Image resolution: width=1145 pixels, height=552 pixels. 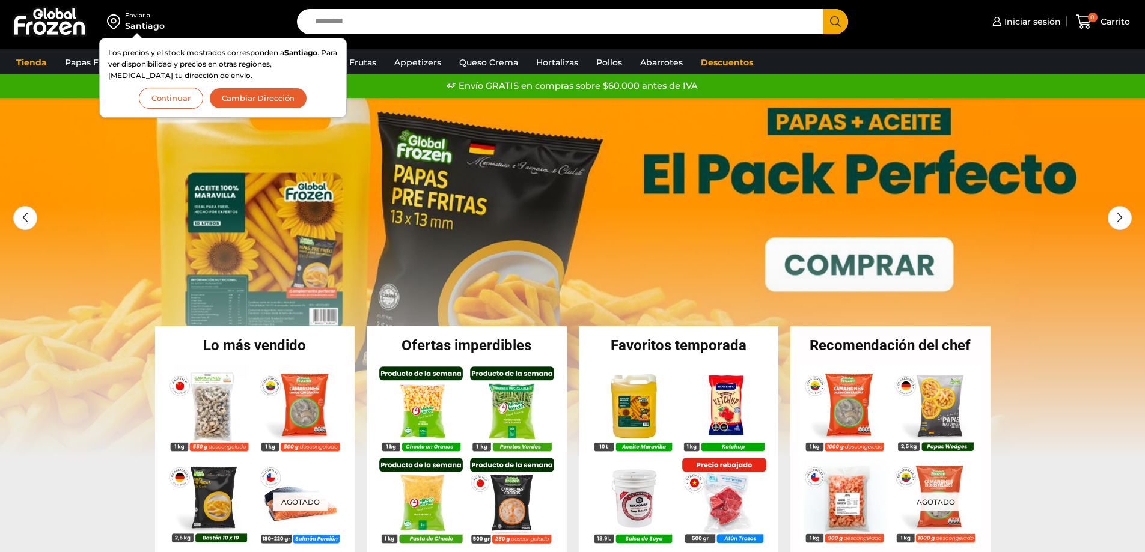 What do you see at coordinates (301, 52) in the screenshot?
I see `strong: Santiago` at bounding box center [301, 52].